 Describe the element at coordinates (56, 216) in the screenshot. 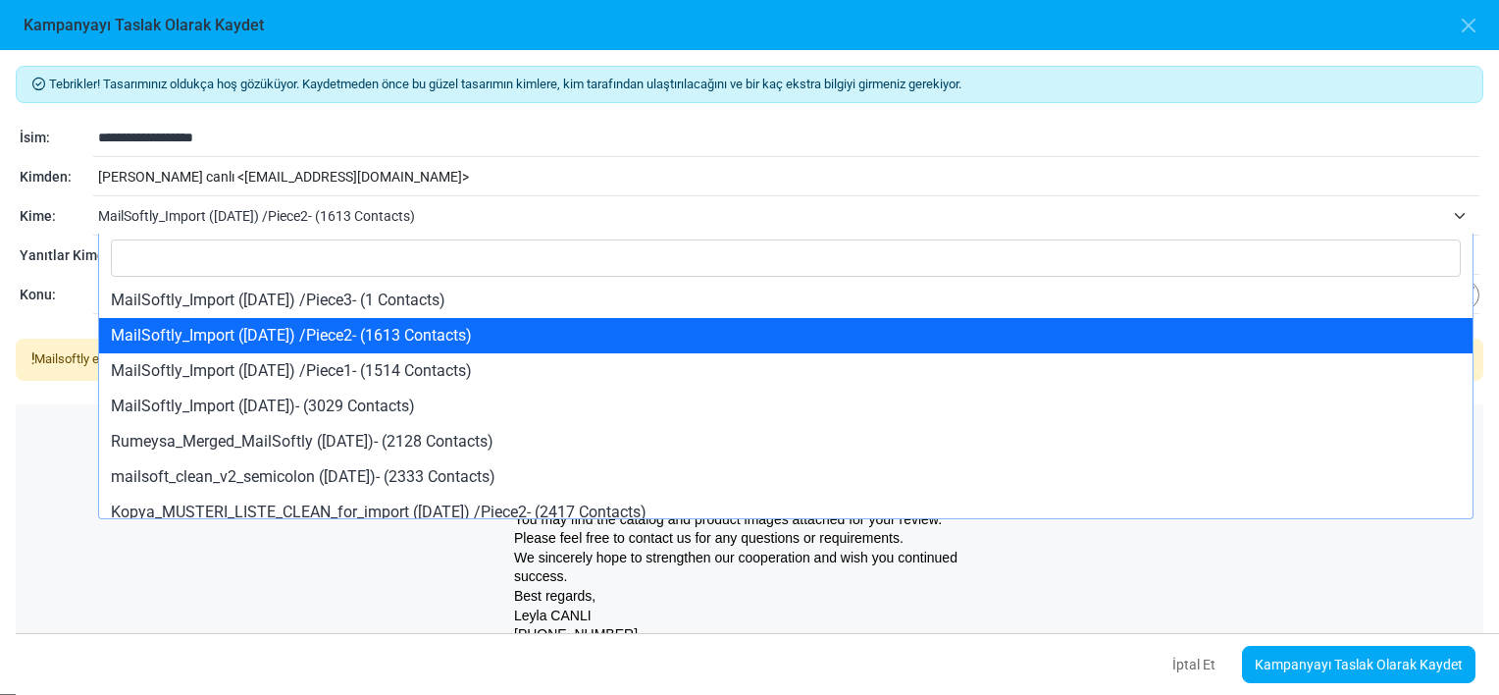

I see `div: Kime:` at that location.